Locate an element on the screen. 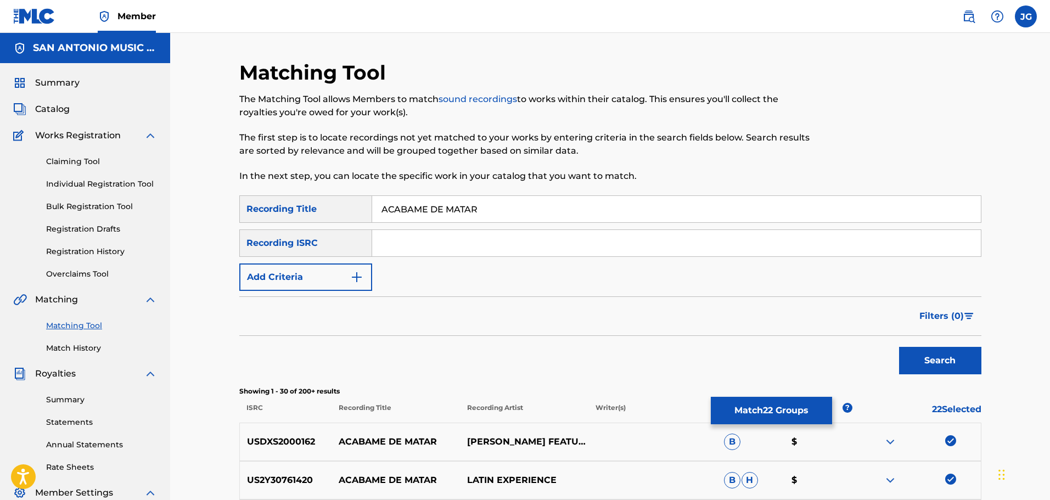  a: Overclaims Tool is located at coordinates (102, 274).